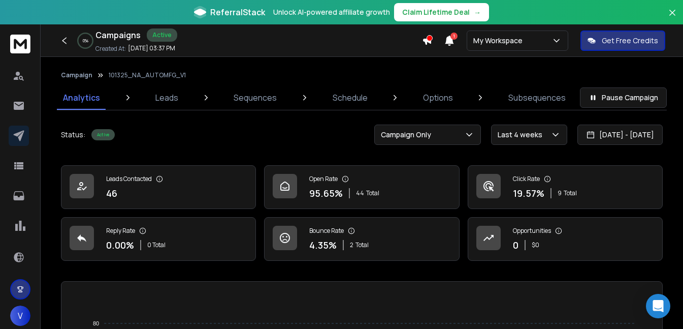 Image resolution: width=683 pixels, height=329 pixels. What do you see at coordinates (500, 41) in the screenshot?
I see `p: My Workspace` at bounding box center [500, 41].